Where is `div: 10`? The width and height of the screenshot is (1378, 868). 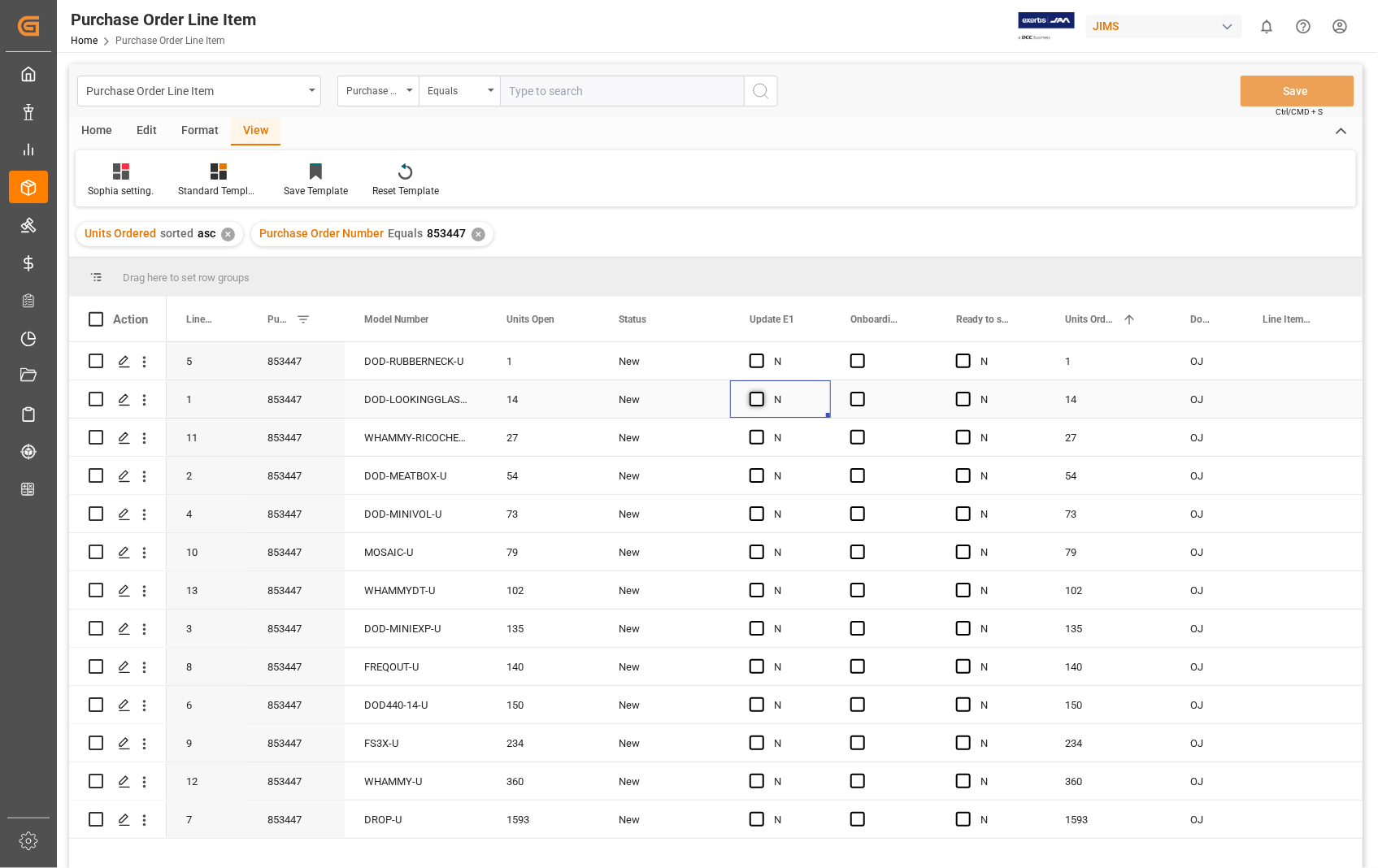
div: 10 is located at coordinates (208, 552).